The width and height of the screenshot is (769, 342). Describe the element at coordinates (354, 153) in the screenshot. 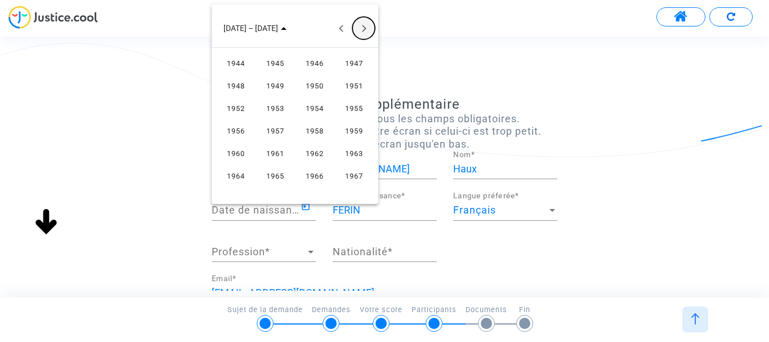

I see `div: 1963` at that location.